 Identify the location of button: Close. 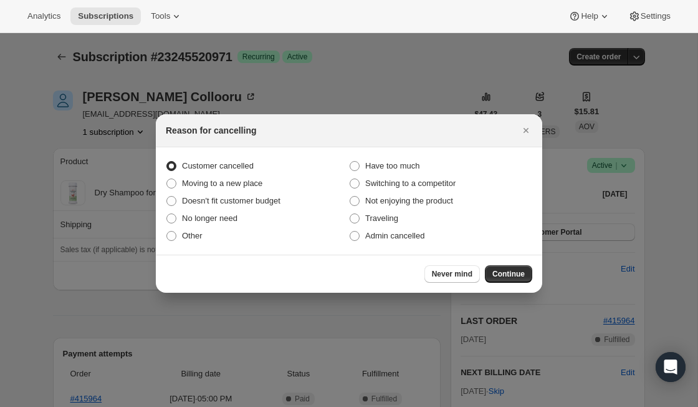
(526, 130).